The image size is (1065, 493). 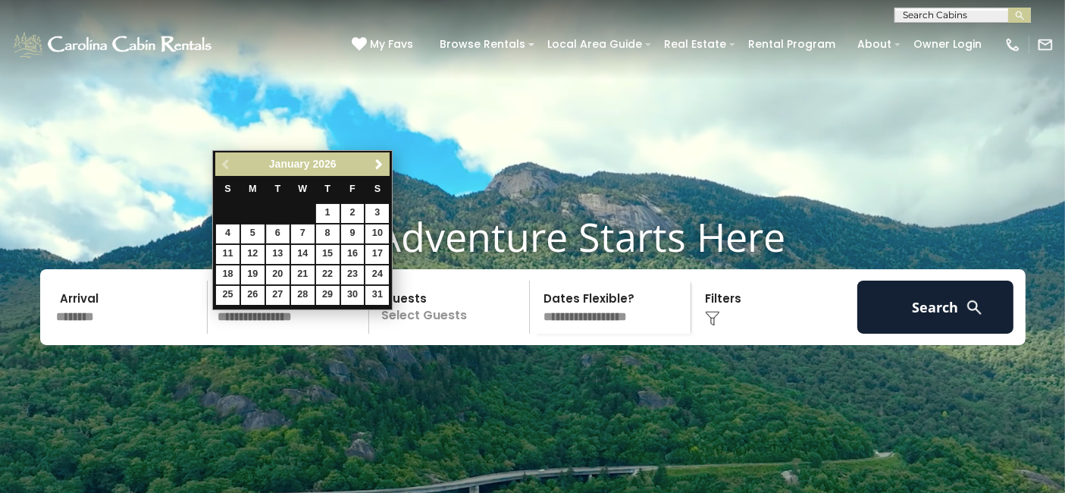 I want to click on a: 21, so click(x=302, y=274).